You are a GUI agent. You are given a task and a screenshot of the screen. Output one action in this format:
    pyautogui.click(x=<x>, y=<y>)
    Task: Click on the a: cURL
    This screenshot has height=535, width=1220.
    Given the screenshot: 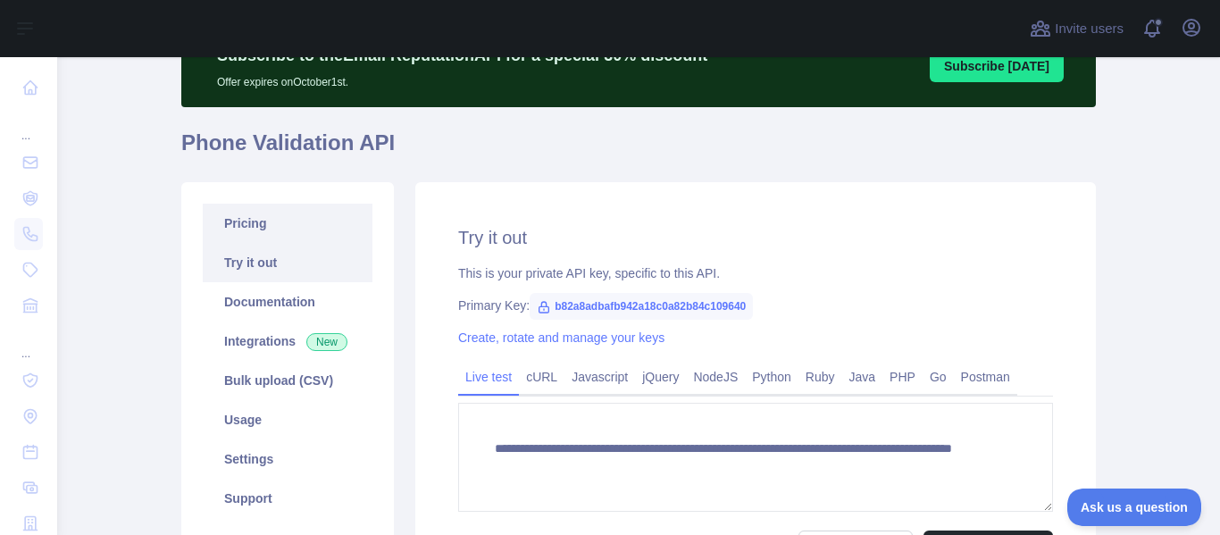 What is the action you would take?
    pyautogui.click(x=541, y=377)
    